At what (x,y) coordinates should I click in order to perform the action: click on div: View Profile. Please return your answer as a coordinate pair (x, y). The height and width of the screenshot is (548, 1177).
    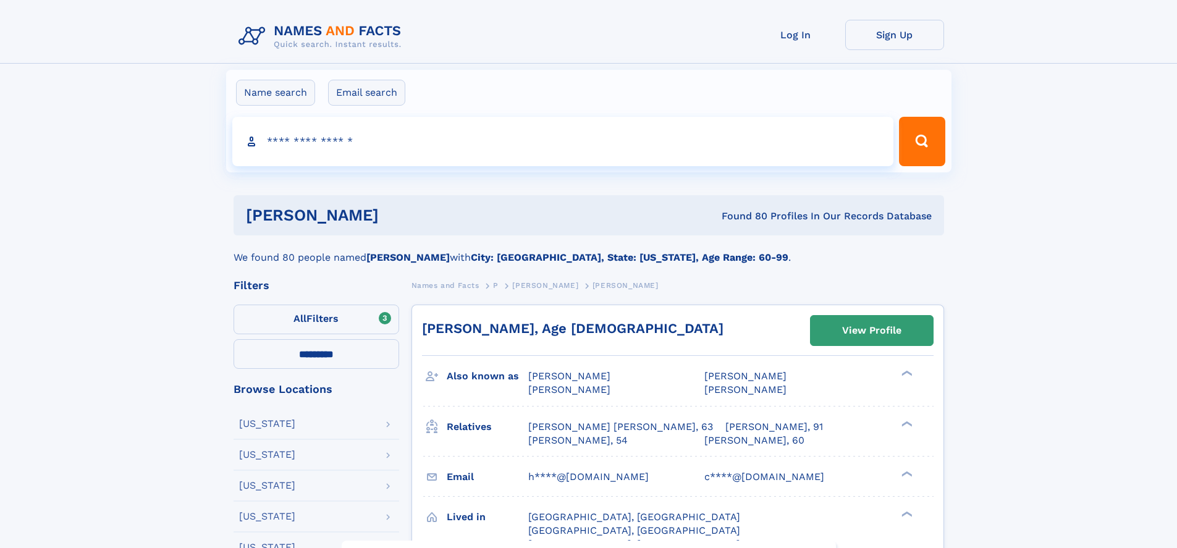
    Looking at the image, I should click on (872, 330).